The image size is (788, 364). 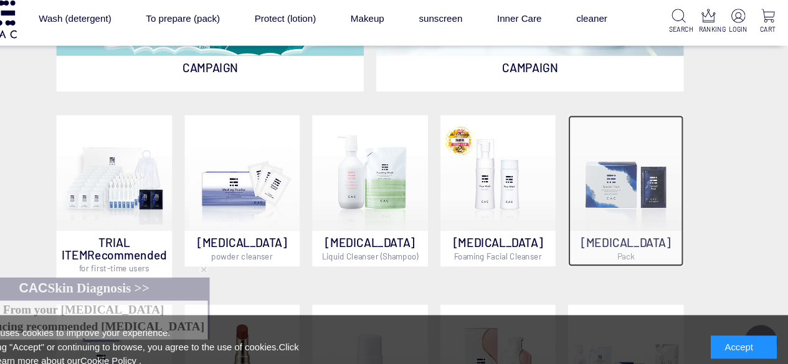 I want to click on a: RANKING, so click(x=712, y=27).